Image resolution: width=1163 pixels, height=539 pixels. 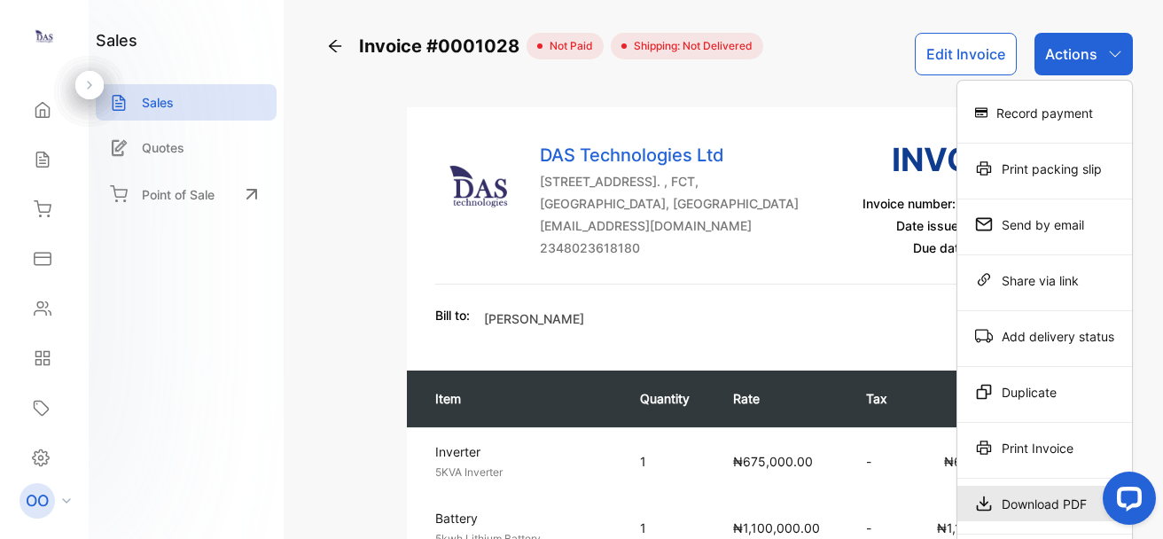 What do you see at coordinates (1044, 113) in the screenshot?
I see `div: Record payment` at bounding box center [1044, 113].